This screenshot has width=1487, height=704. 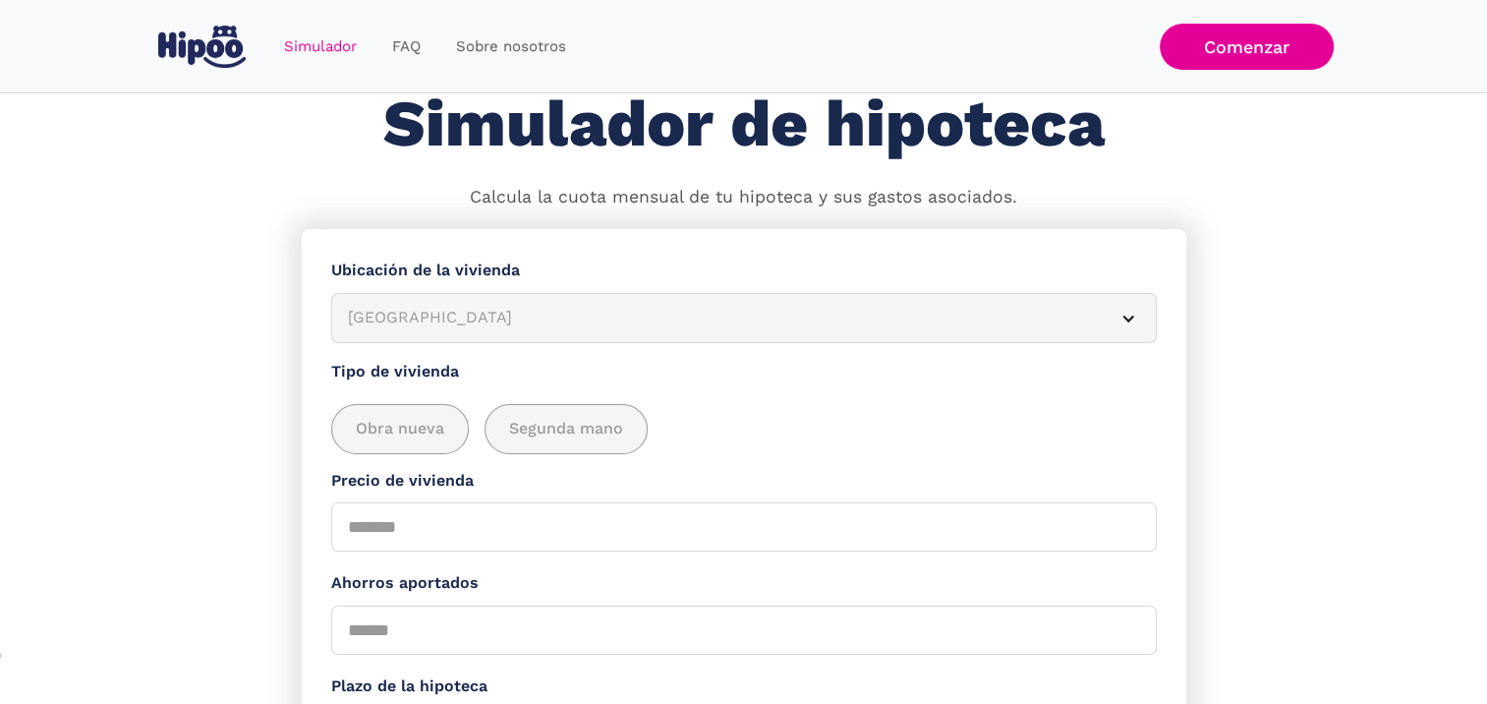 What do you see at coordinates (744, 481) in the screenshot?
I see `label: Precio de vivienda` at bounding box center [744, 481].